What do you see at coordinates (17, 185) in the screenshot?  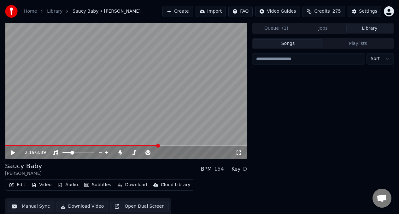 I see `button: Edit` at bounding box center [17, 185].